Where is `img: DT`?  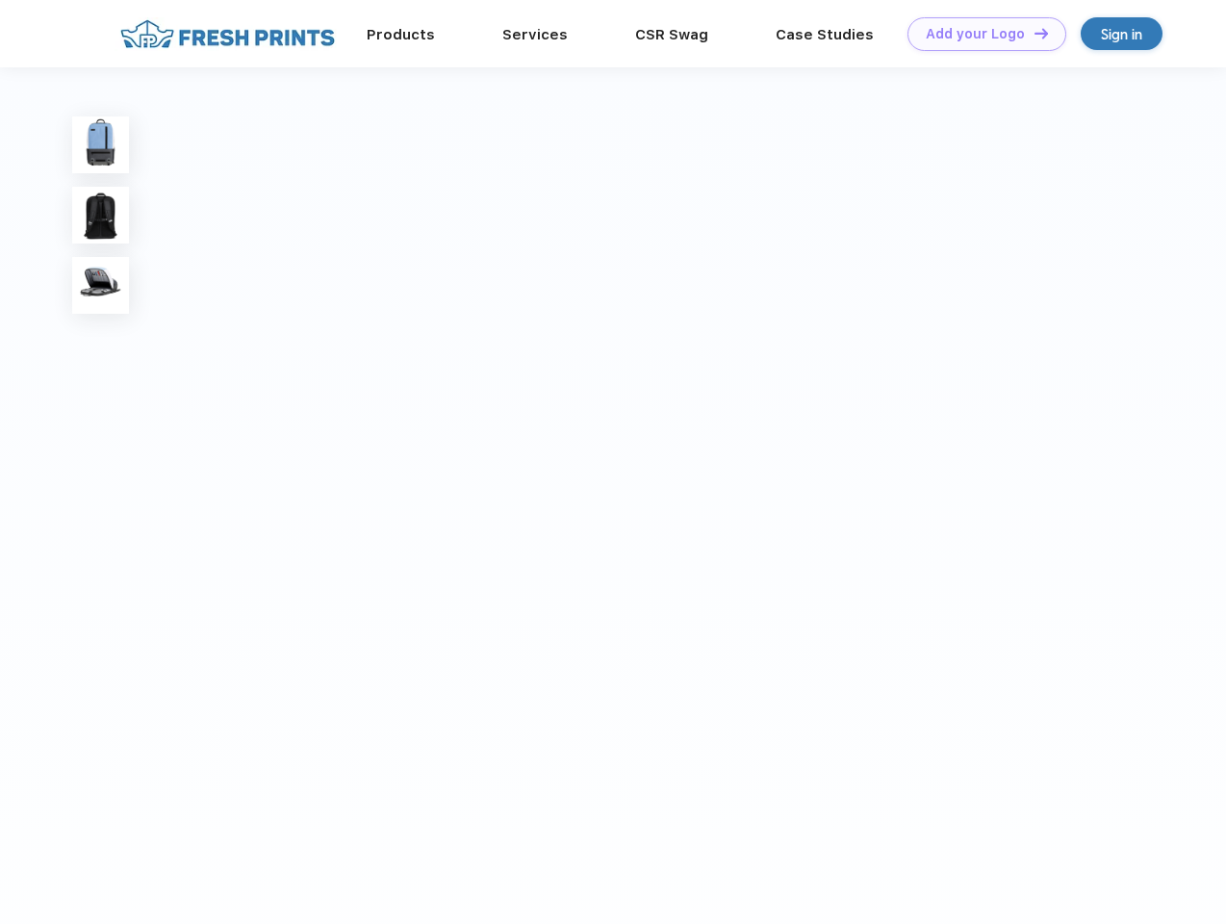
img: DT is located at coordinates (1041, 33).